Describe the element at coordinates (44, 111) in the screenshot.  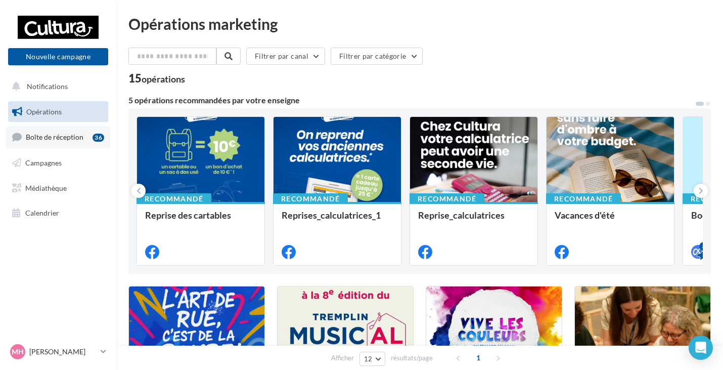
I see `span: Opérations` at that location.